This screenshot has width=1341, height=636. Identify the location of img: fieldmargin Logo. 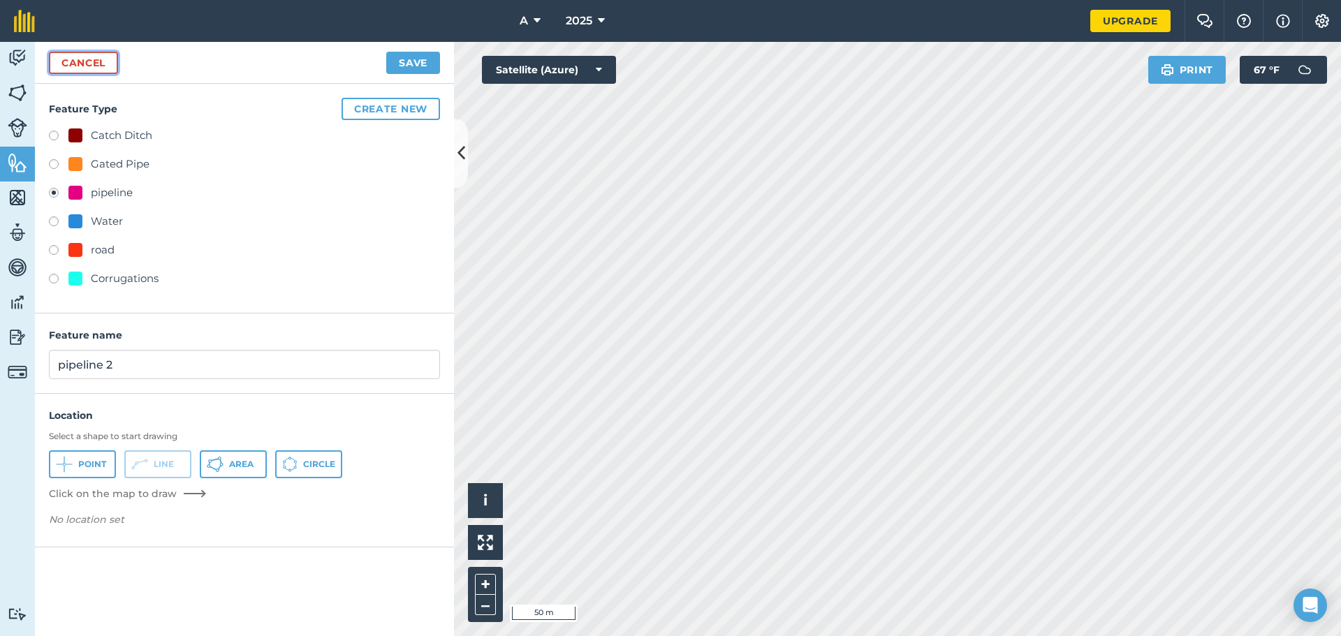
(24, 21).